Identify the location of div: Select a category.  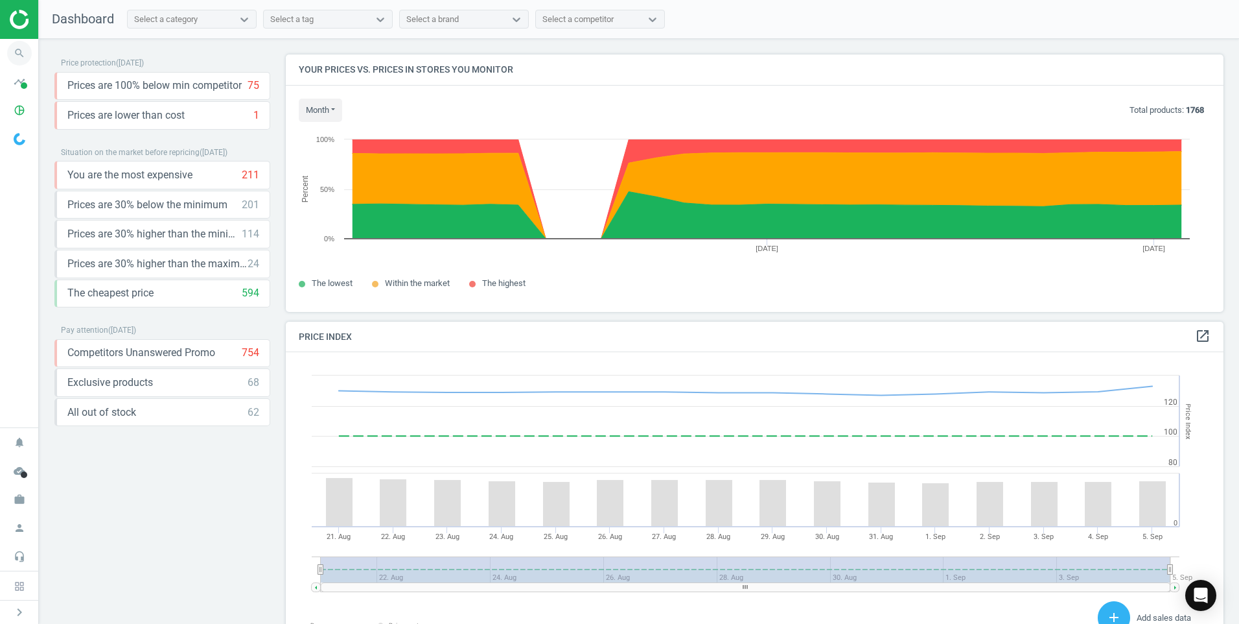
(166, 19).